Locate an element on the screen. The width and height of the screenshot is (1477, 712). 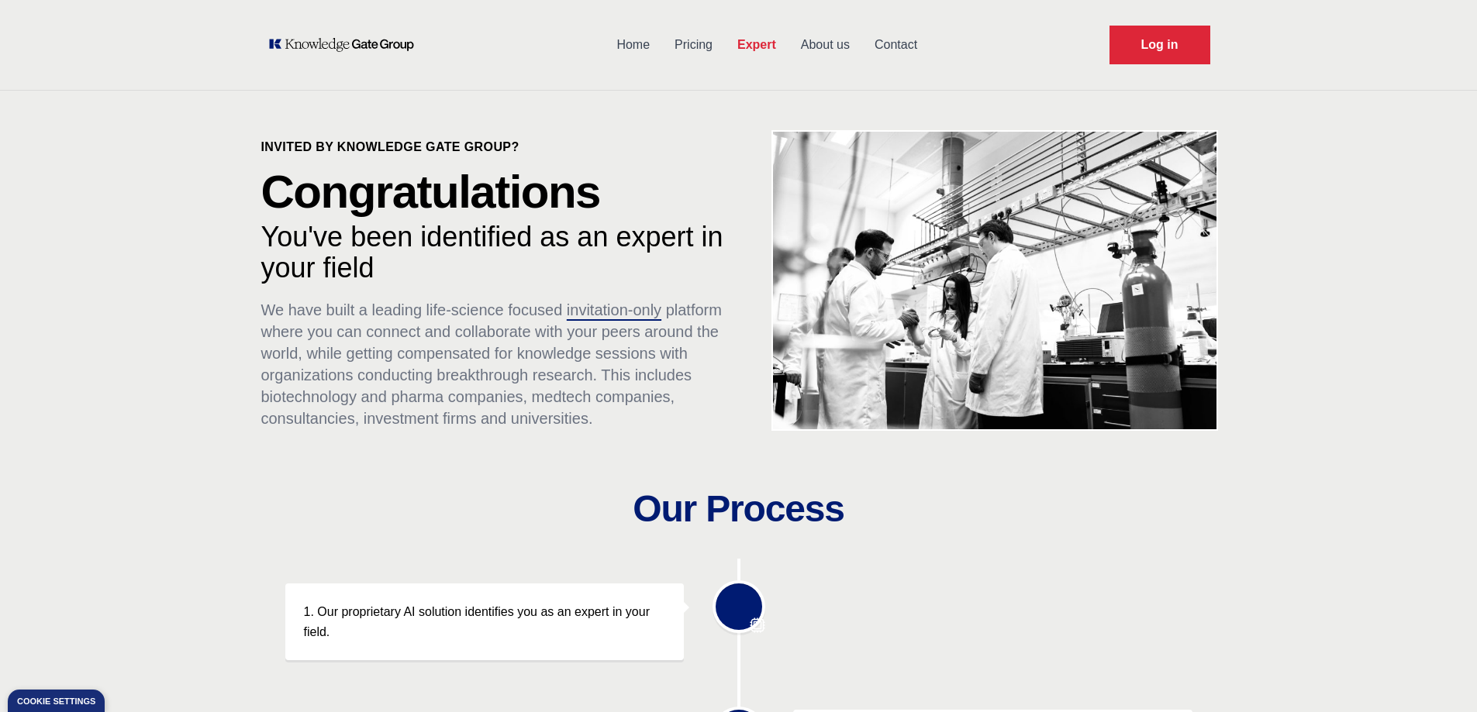
p: We have built a leading life-science focused platform where you can connect and collaborate with ... is located at coordinates (502, 364).